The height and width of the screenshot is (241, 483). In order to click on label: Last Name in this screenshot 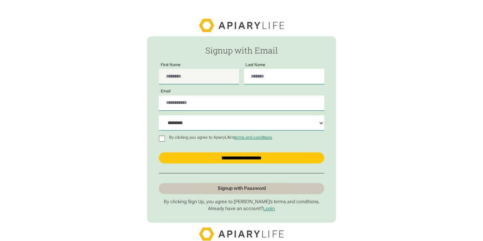, I will do `click(256, 65)`.